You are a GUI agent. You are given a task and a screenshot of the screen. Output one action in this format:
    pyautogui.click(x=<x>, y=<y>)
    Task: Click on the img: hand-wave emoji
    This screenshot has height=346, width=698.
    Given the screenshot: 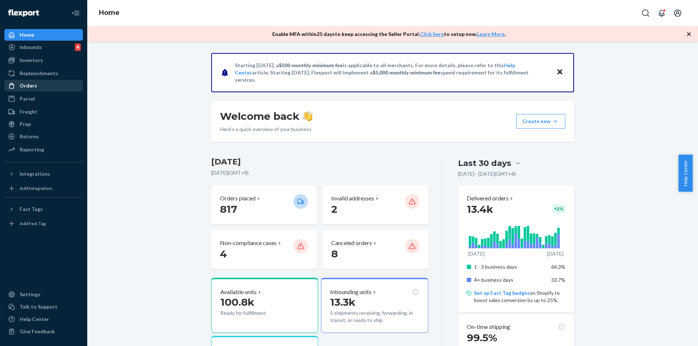 What is the action you would take?
    pyautogui.click(x=308, y=116)
    